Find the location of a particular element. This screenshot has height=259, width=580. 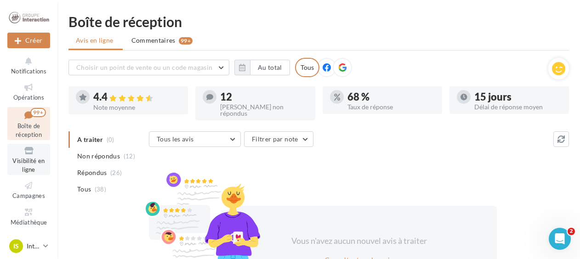

span: IS is located at coordinates (16, 246).